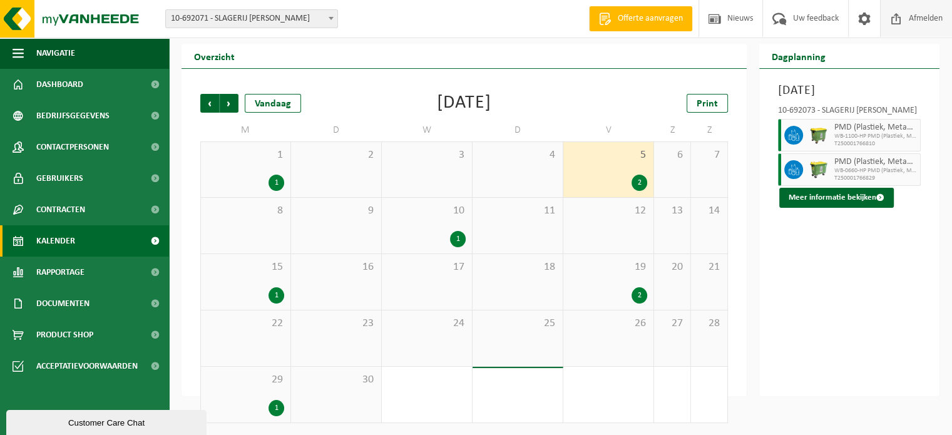 The image size is (952, 435). Describe the element at coordinates (518, 267) in the screenshot. I see `span: 18` at that location.